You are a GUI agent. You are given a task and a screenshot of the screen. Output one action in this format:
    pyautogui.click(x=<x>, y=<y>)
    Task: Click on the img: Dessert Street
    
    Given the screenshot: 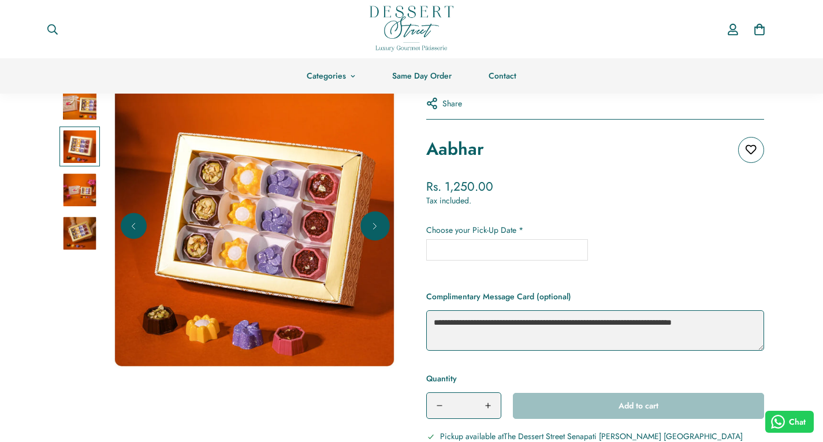 What is the action you would take?
    pyautogui.click(x=411, y=28)
    